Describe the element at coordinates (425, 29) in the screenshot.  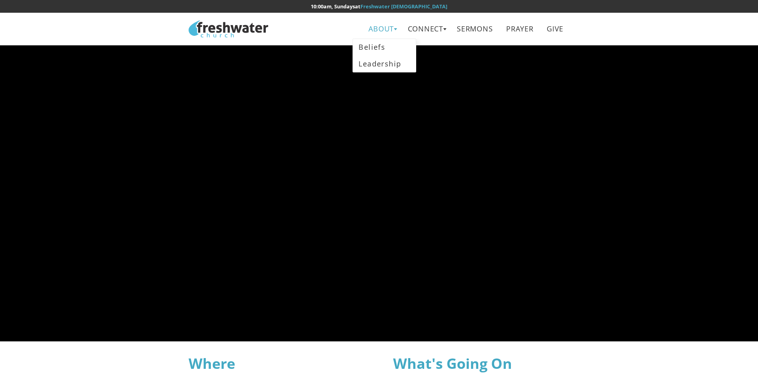
I see `a: Connect` at that location.